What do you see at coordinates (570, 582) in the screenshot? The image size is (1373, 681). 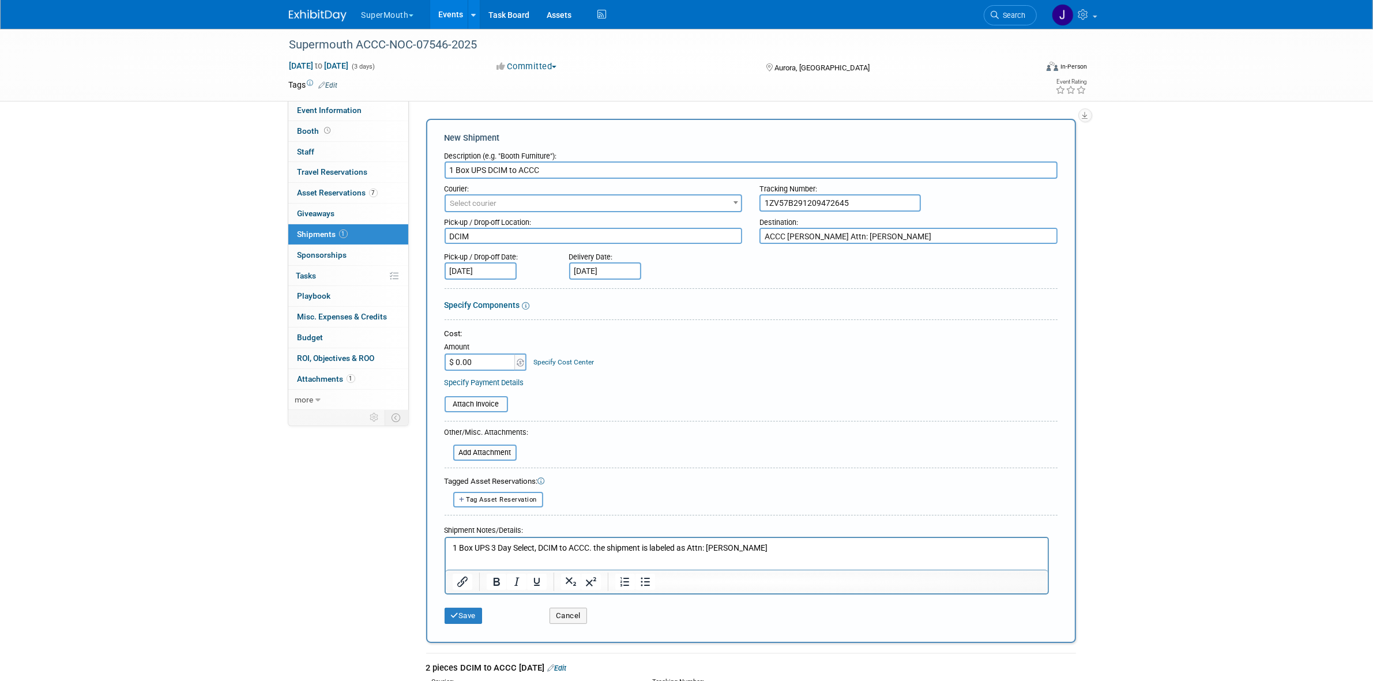 I see `button: Subscript` at bounding box center [570, 582].